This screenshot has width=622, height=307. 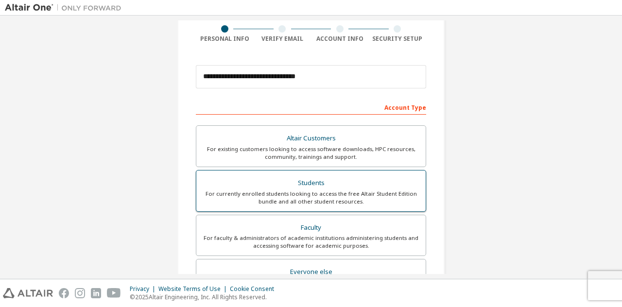 I want to click on img: Altair One, so click(x=66, y=8).